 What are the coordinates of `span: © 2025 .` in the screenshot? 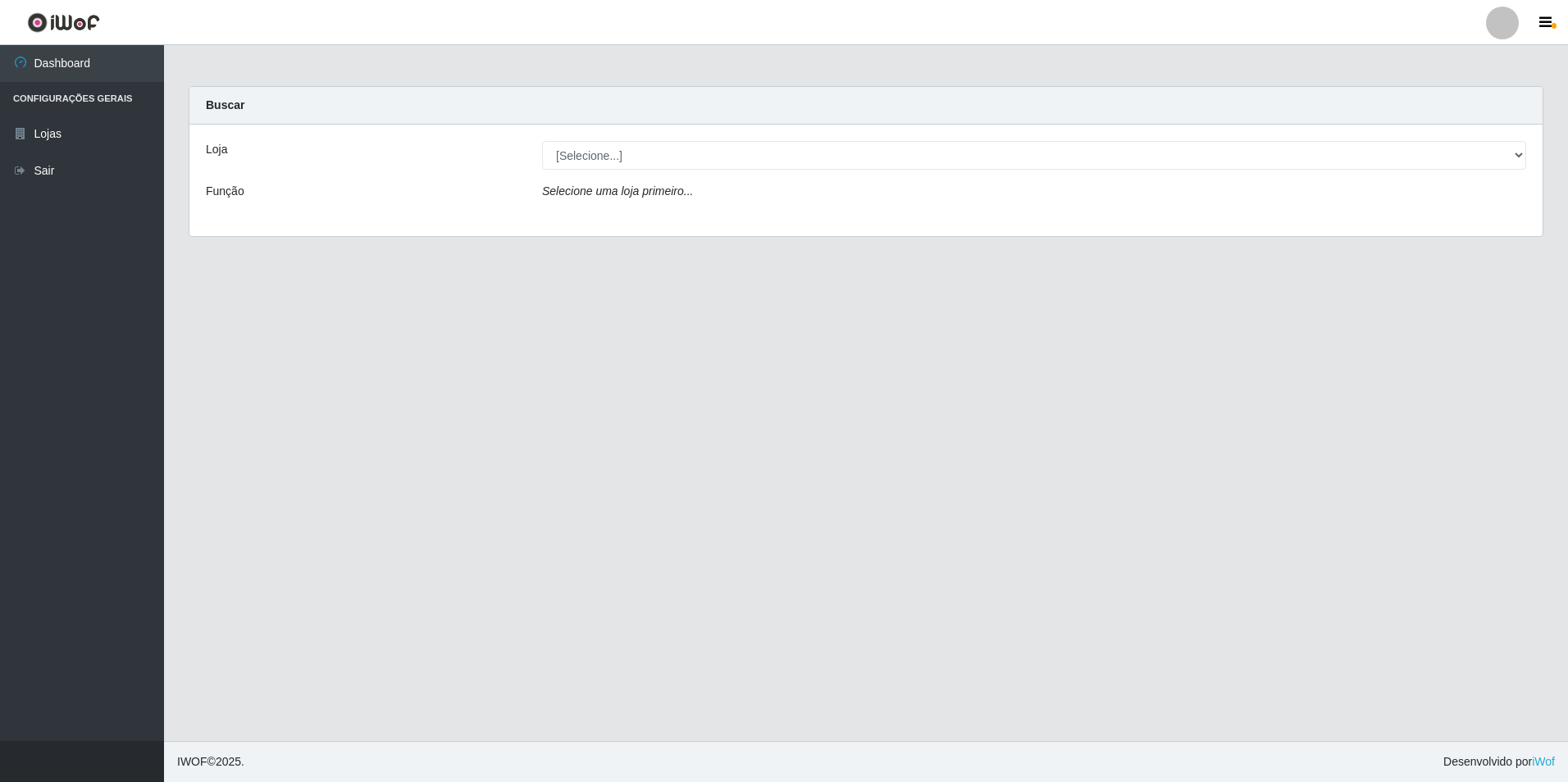 It's located at (211, 762).